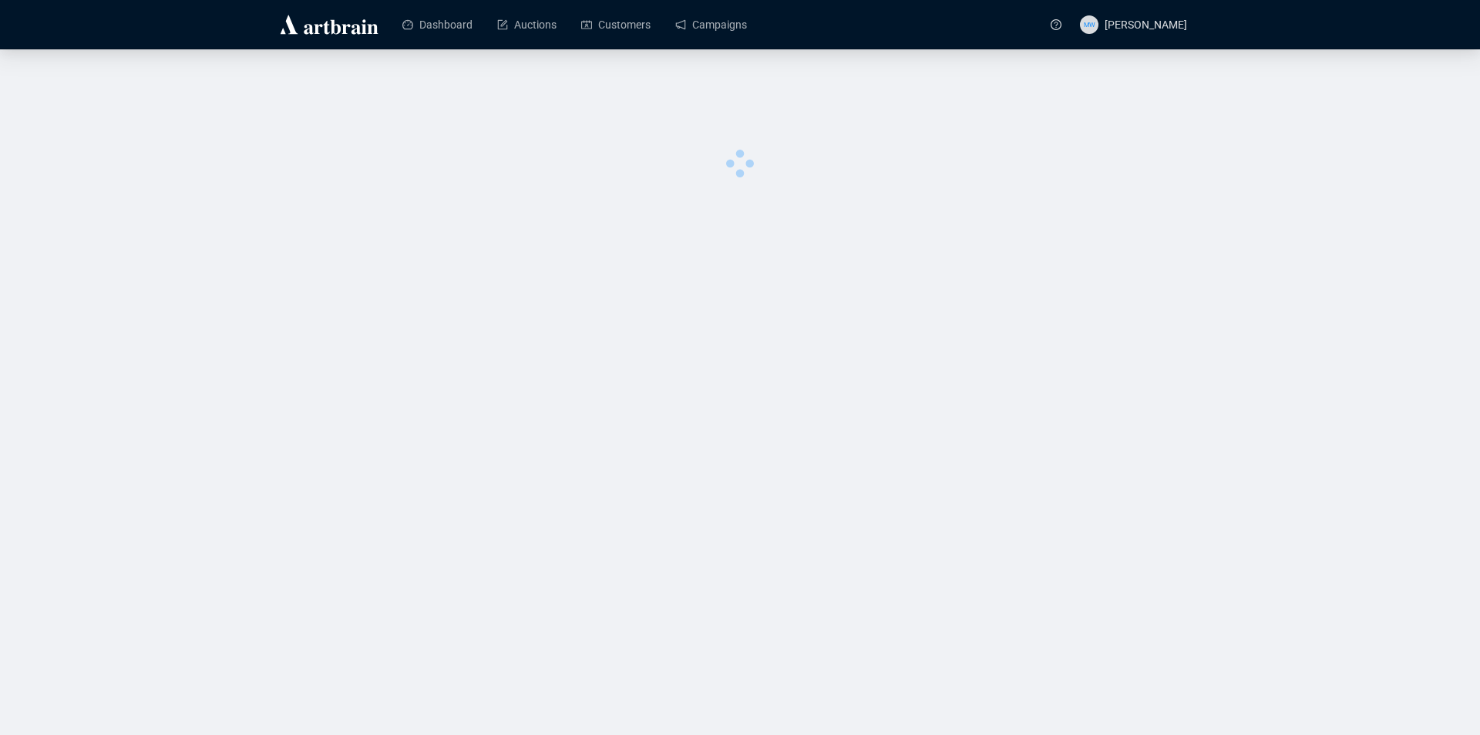 The image size is (1480, 735). Describe the element at coordinates (437, 25) in the screenshot. I see `a: Dashboard` at that location.